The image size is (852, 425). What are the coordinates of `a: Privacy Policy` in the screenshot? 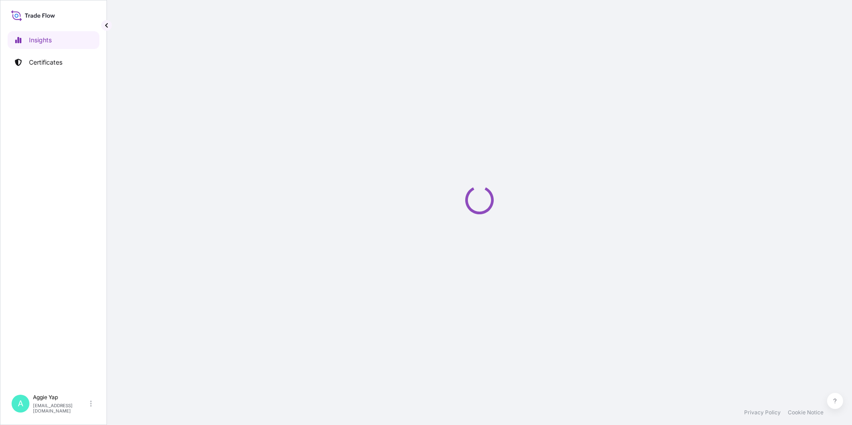 It's located at (763, 413).